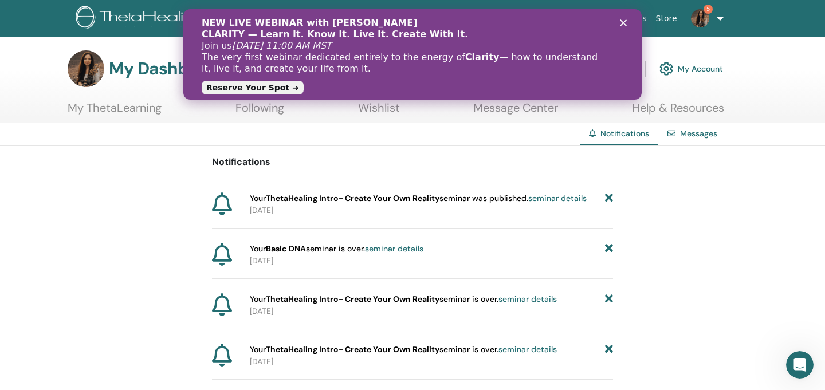 The width and height of the screenshot is (825, 390). Describe the element at coordinates (691, 69) in the screenshot. I see `a: My Account` at that location.